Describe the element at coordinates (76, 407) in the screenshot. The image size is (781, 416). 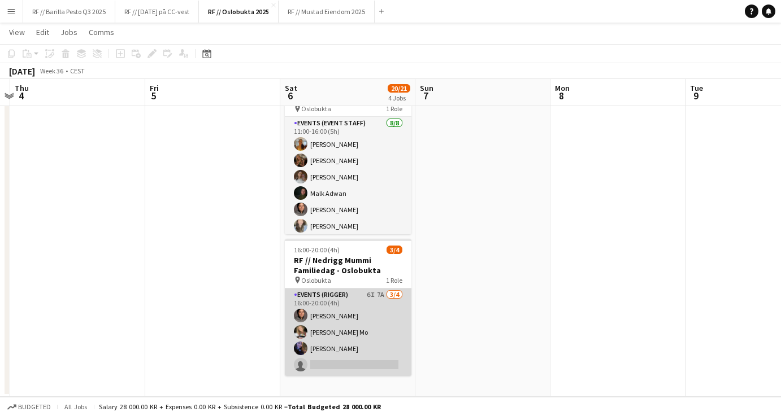
I see `span: All jobs` at that location.